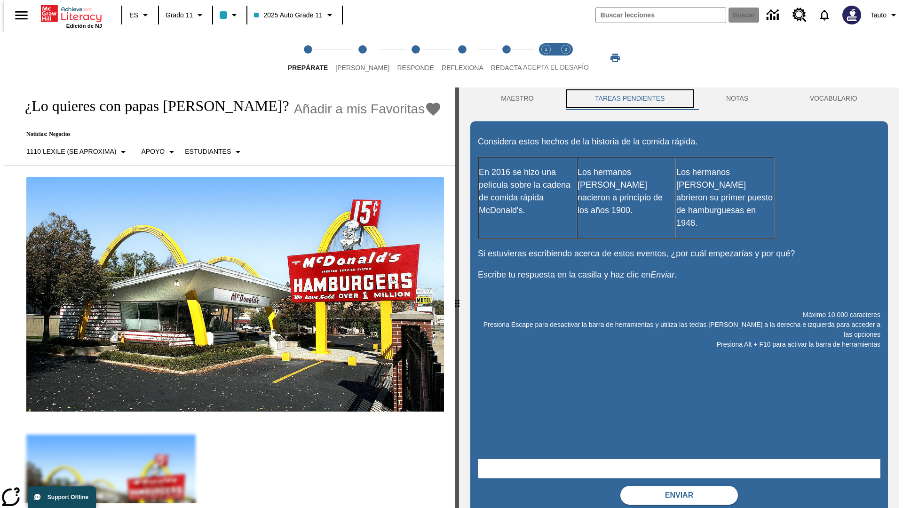 This screenshot has width=903, height=508. I want to click on a: Centro de recursos, Se abrirá en una pestaña nueva., so click(799, 15).